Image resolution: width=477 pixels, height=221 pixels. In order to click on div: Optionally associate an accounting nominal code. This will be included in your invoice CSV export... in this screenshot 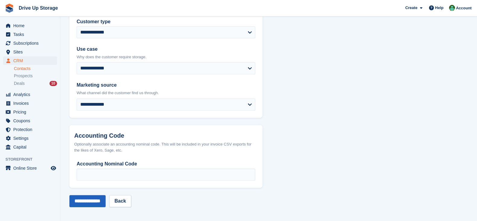, I will do `click(166, 147)`.